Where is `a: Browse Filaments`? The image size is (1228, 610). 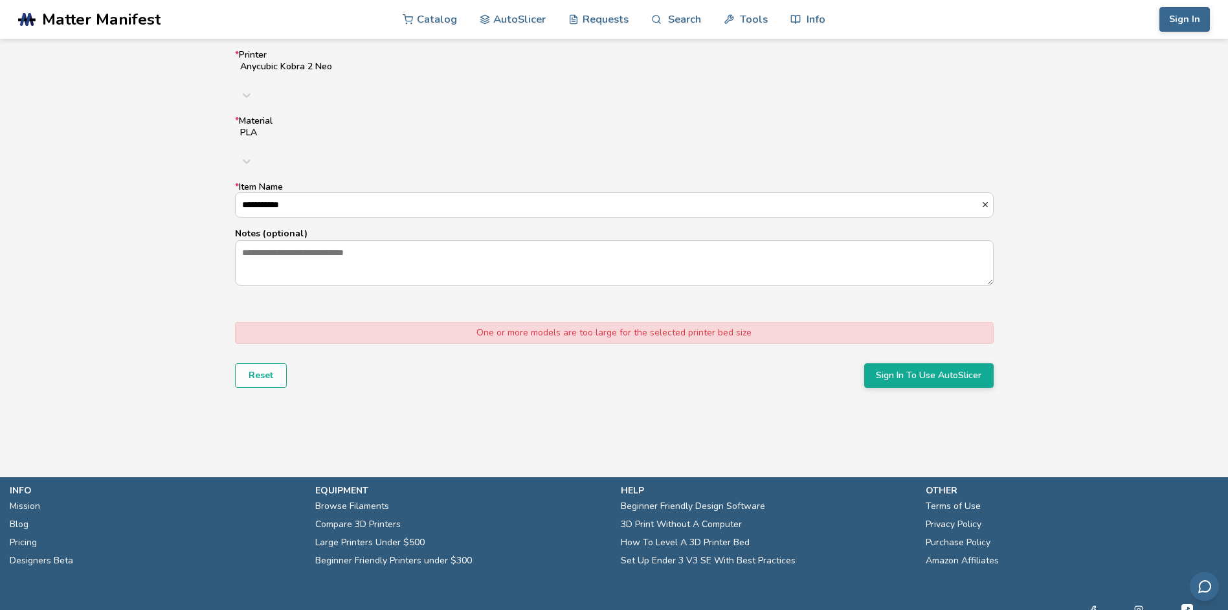 a: Browse Filaments is located at coordinates (352, 506).